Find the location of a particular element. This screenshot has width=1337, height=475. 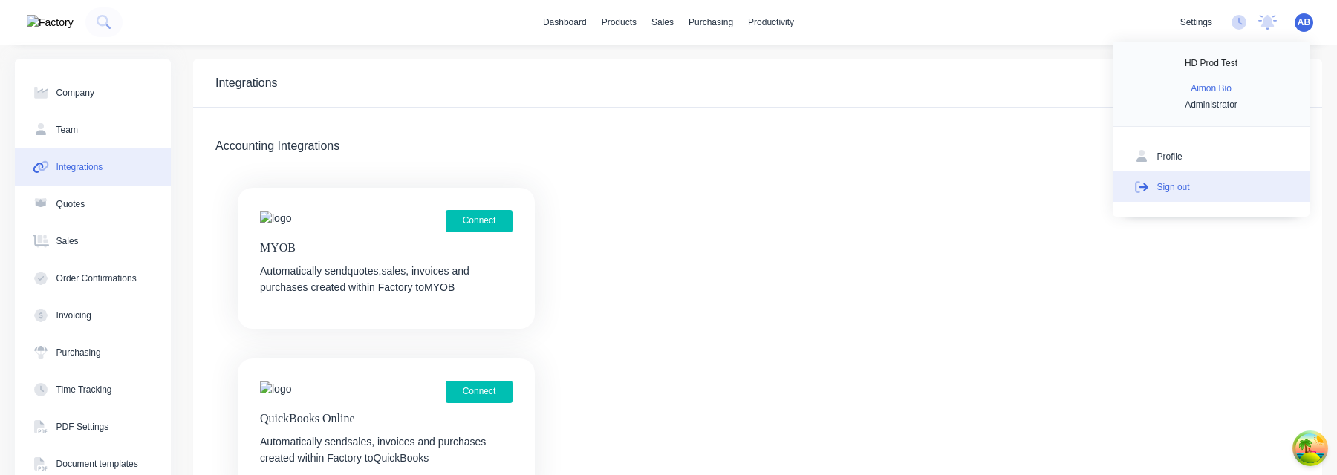

div: productivity is located at coordinates (771, 22).